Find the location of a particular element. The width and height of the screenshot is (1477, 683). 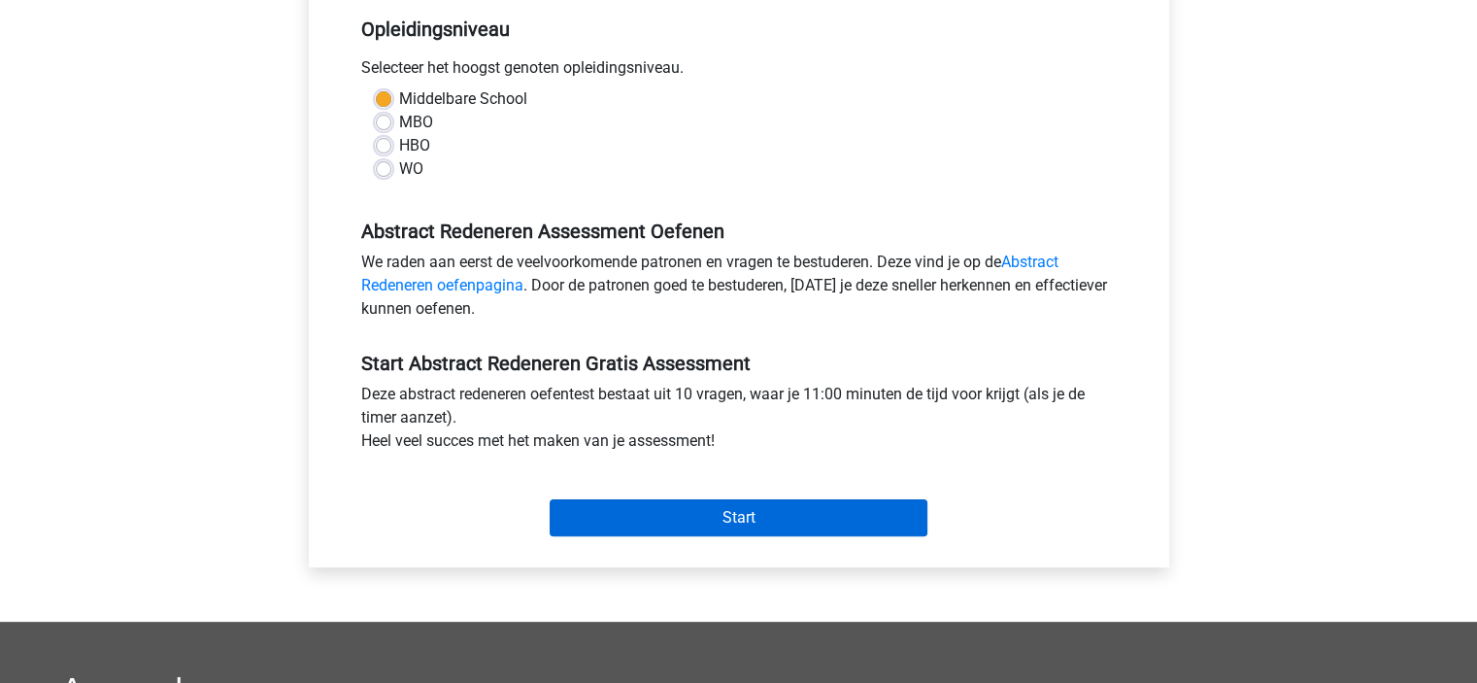

label: HBO is located at coordinates (415, 146).